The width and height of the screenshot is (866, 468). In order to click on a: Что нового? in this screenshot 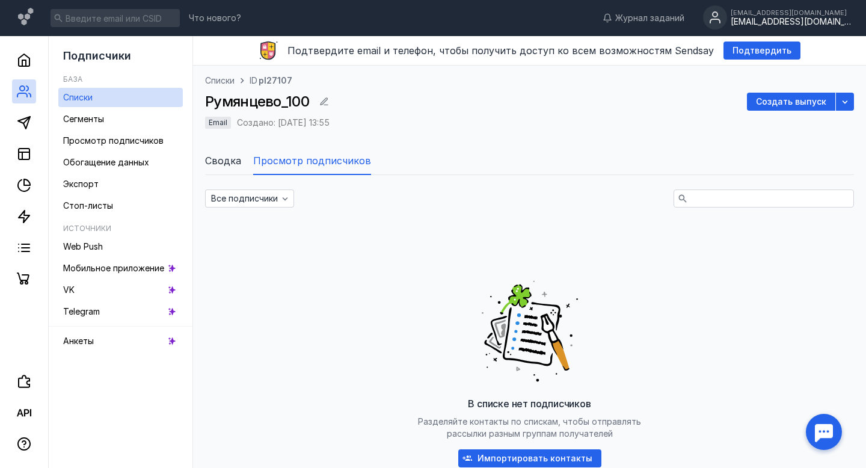, I will do `click(215, 18)`.